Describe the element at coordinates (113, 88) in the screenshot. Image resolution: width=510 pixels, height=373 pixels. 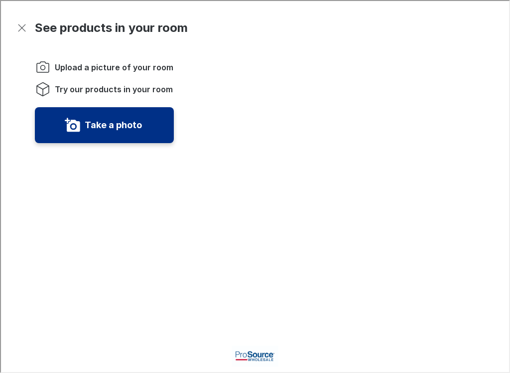
I see `span: Try our products in your room` at that location.